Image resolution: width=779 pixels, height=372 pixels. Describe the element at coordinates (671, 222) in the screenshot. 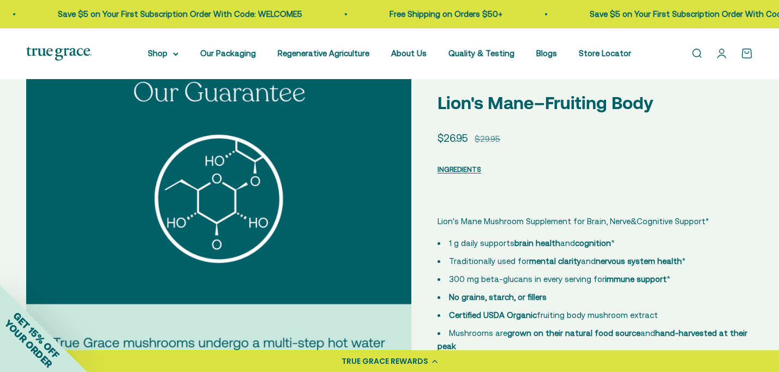

I see `span: Cognitive Support` at that location.